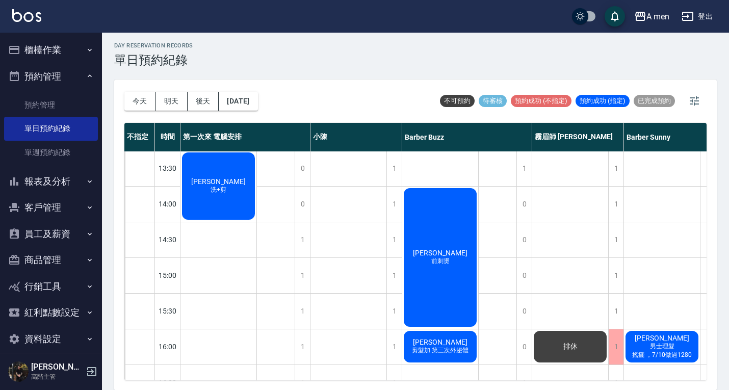 The width and height of the screenshot is (729, 390). Describe the element at coordinates (18, 371) in the screenshot. I see `img: Person` at that location.